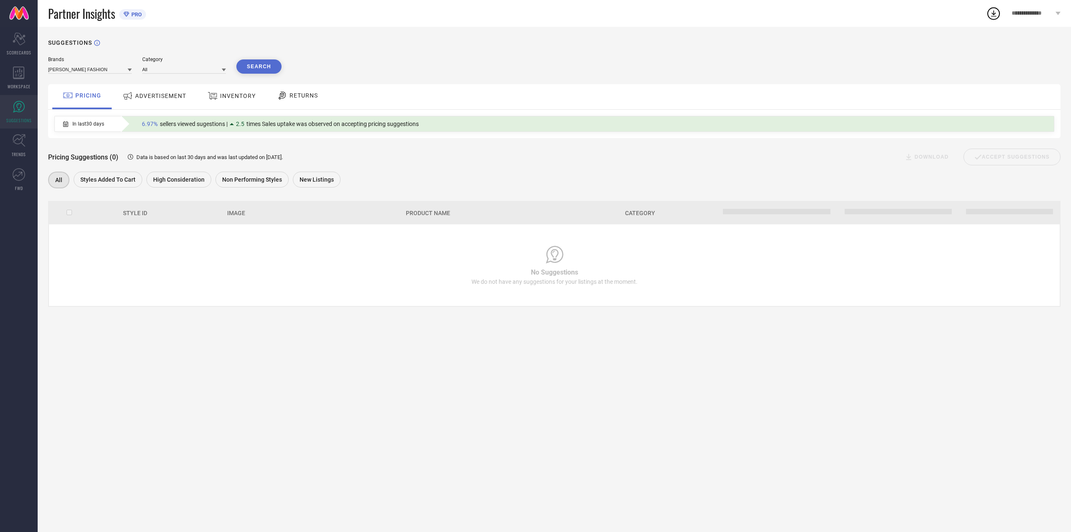 This screenshot has width=1071, height=532. What do you see at coordinates (317, 179) in the screenshot?
I see `span: New Listings` at bounding box center [317, 179].